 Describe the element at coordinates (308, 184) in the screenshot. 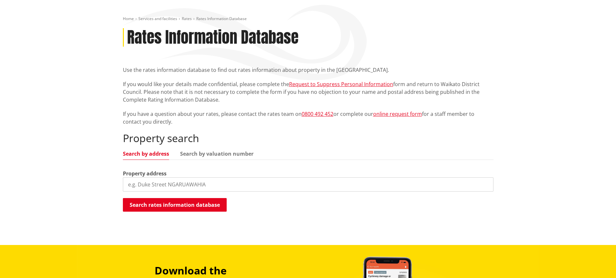

I see `input: e.g. Duke Street NGARUAWAHIA` at that location.